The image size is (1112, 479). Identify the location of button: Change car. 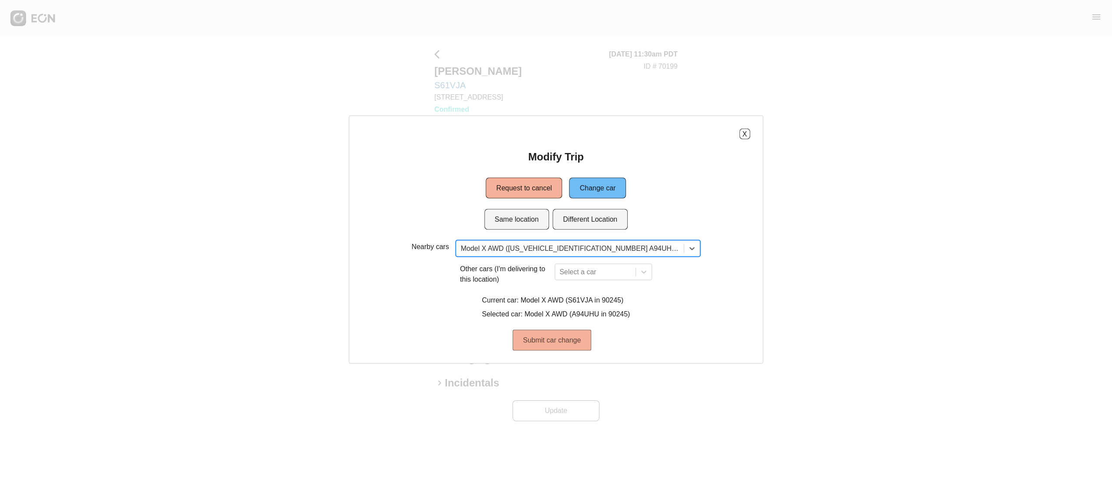
(598, 188).